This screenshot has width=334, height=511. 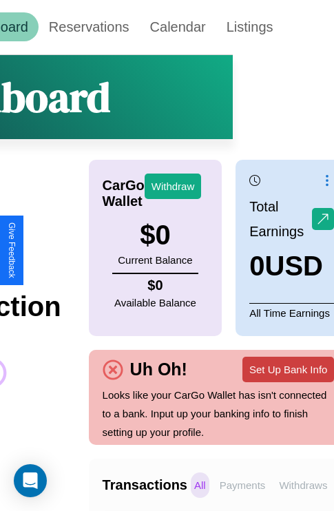 I want to click on h4: $ 0, so click(x=155, y=285).